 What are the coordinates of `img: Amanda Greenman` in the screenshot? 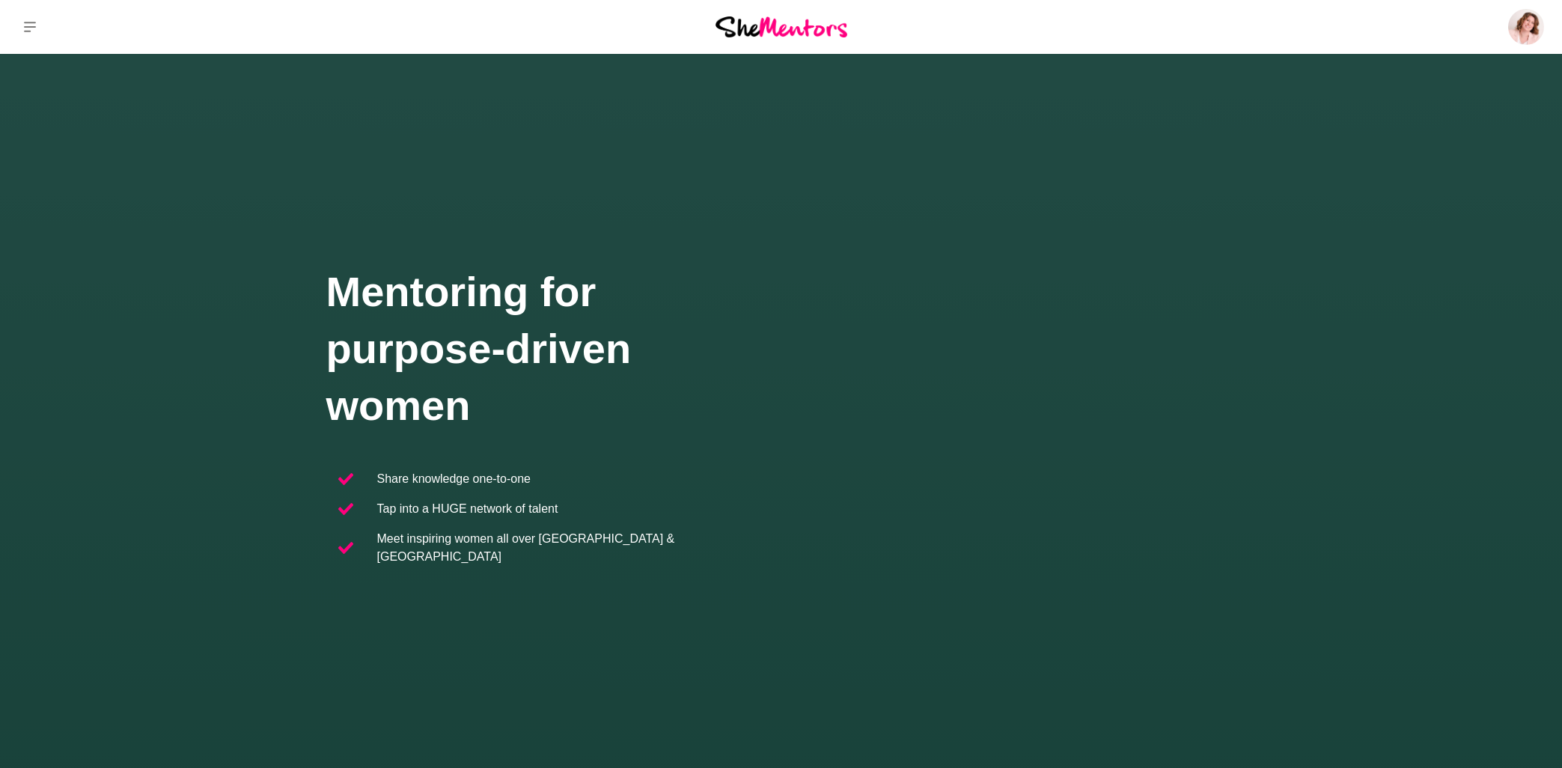 It's located at (1527, 27).